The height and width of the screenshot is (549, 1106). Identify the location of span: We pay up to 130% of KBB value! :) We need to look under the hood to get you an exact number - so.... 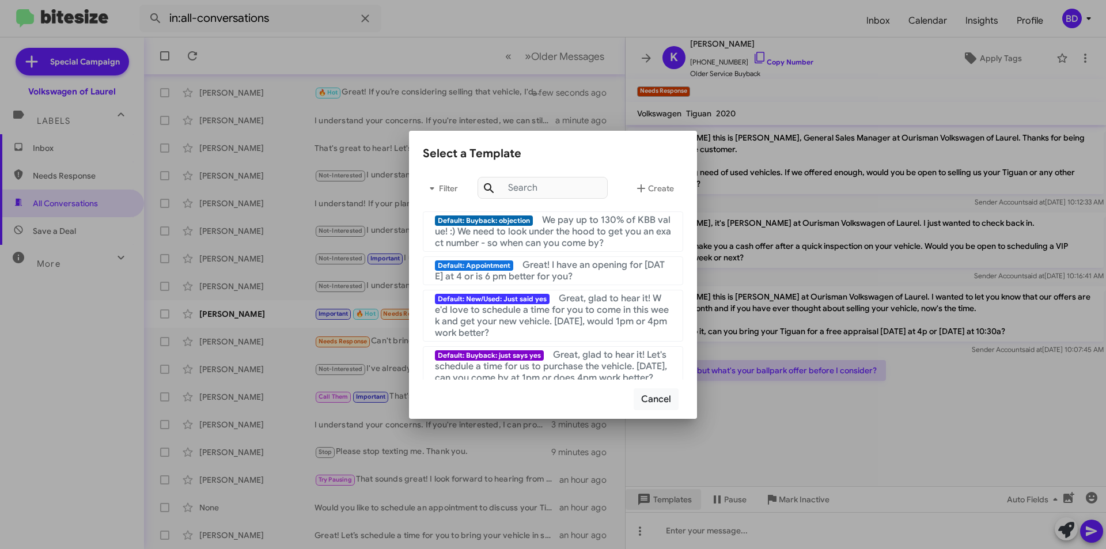
(553, 232).